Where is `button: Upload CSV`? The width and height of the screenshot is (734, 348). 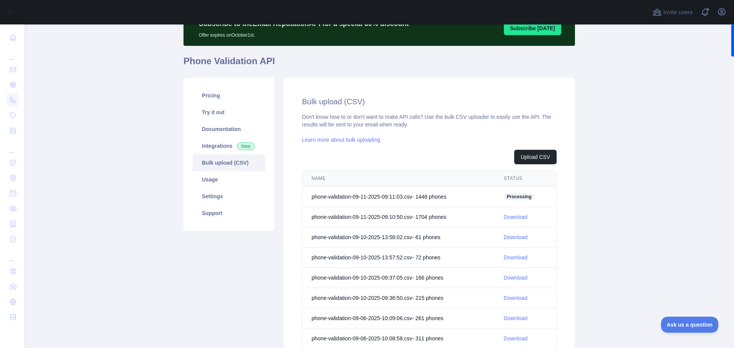
button: Upload CSV is located at coordinates (535, 157).